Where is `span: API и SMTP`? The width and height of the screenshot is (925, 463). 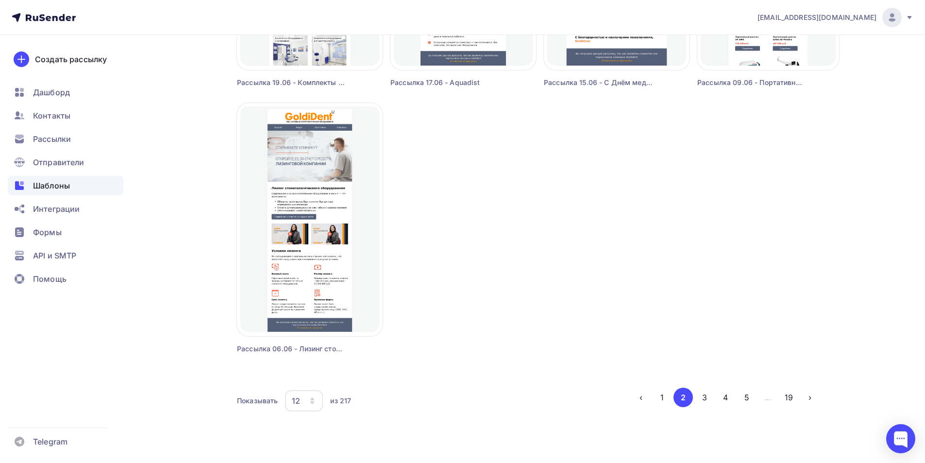 span: API и SMTP is located at coordinates (54, 255).